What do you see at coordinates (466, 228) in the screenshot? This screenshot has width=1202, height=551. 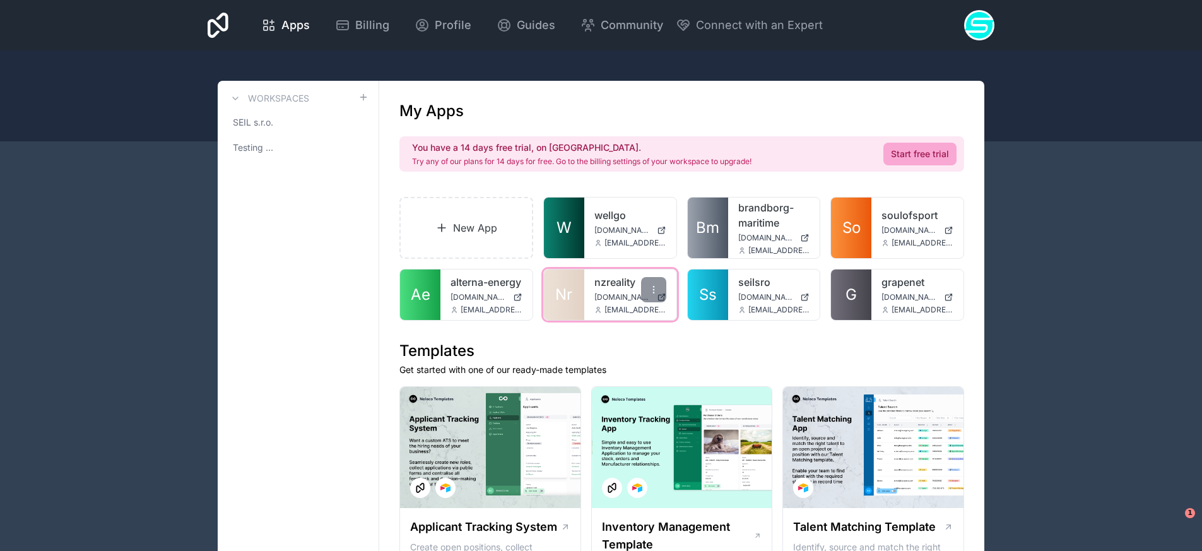 I see `a: New App` at bounding box center [466, 228].